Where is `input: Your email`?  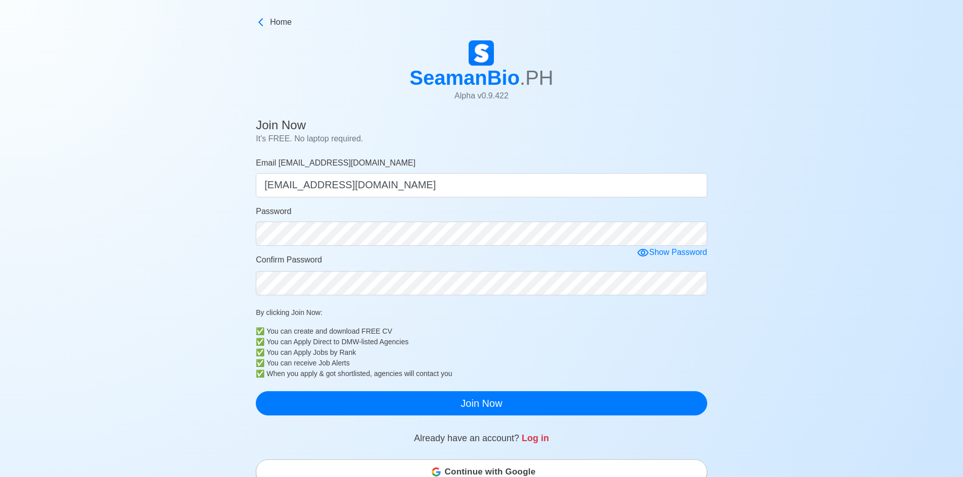
input: Your email is located at coordinates (481, 185).